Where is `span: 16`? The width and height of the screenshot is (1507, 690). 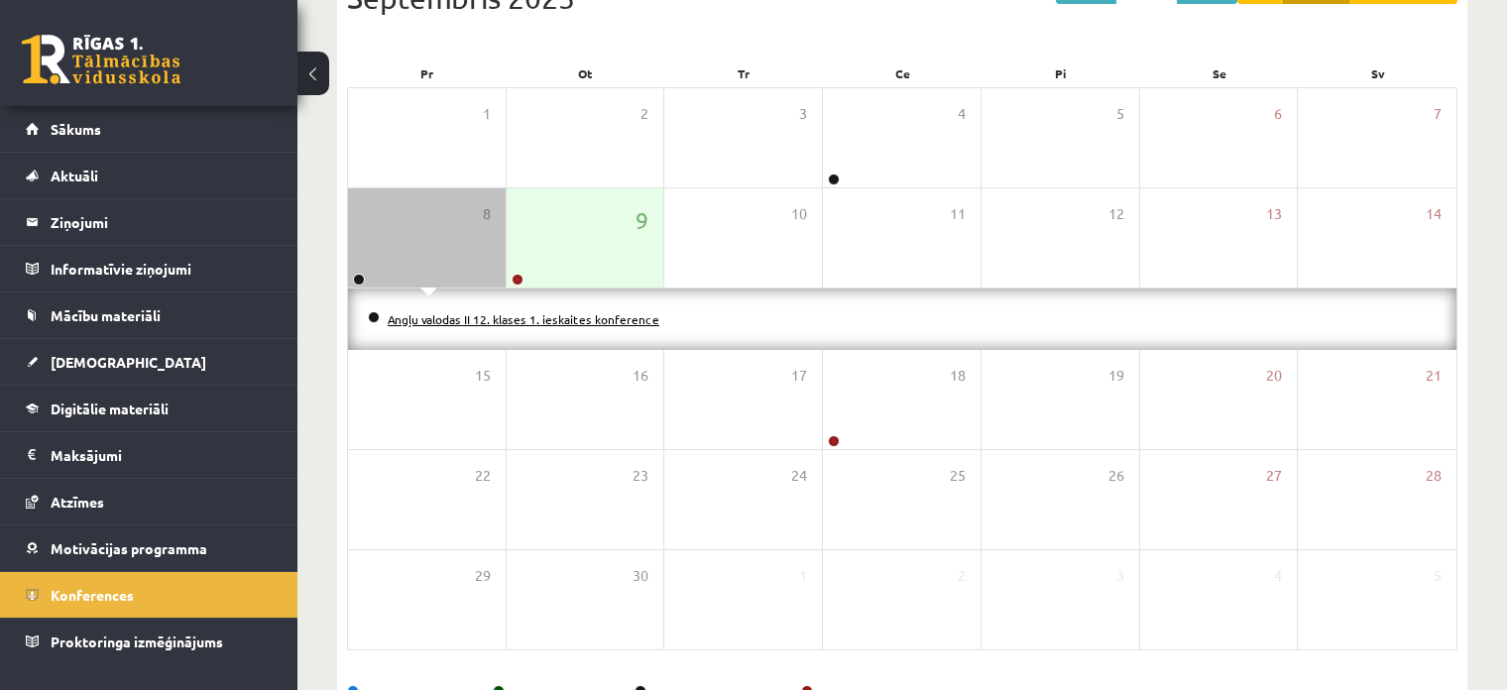 span: 16 is located at coordinates (641, 376).